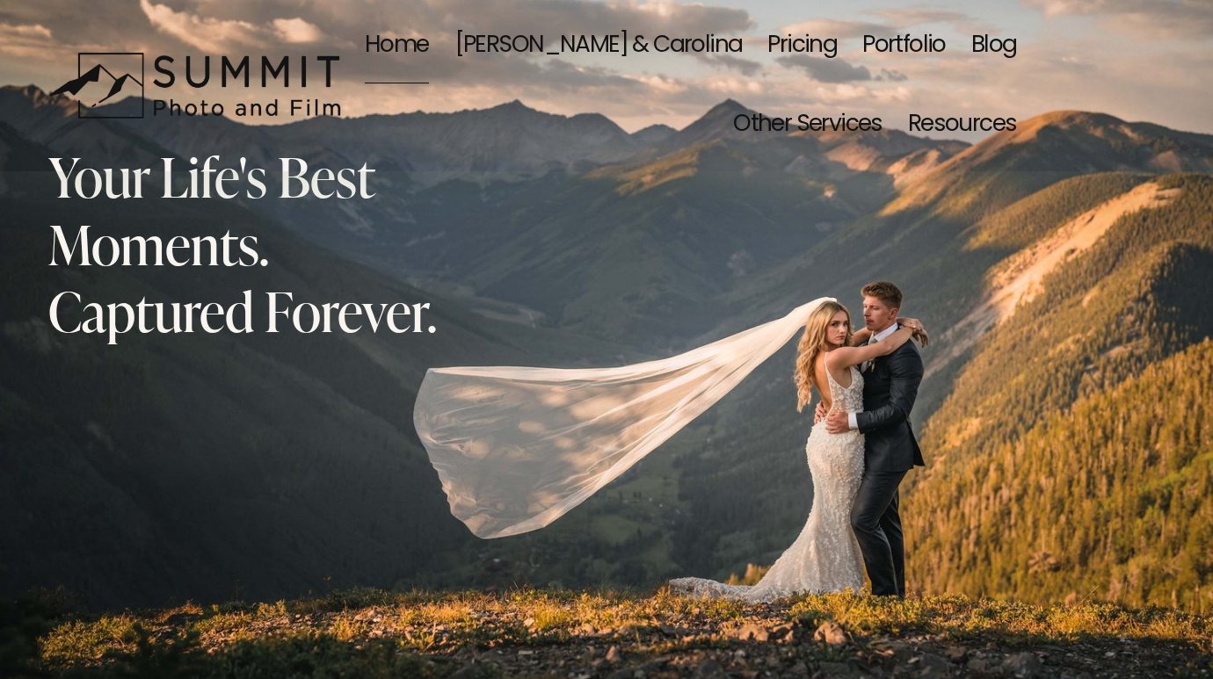 The width and height of the screenshot is (1213, 679). What do you see at coordinates (254, 243) in the screenshot?
I see `h2: Your Life's Best Moments. Captured Forever.` at bounding box center [254, 243].